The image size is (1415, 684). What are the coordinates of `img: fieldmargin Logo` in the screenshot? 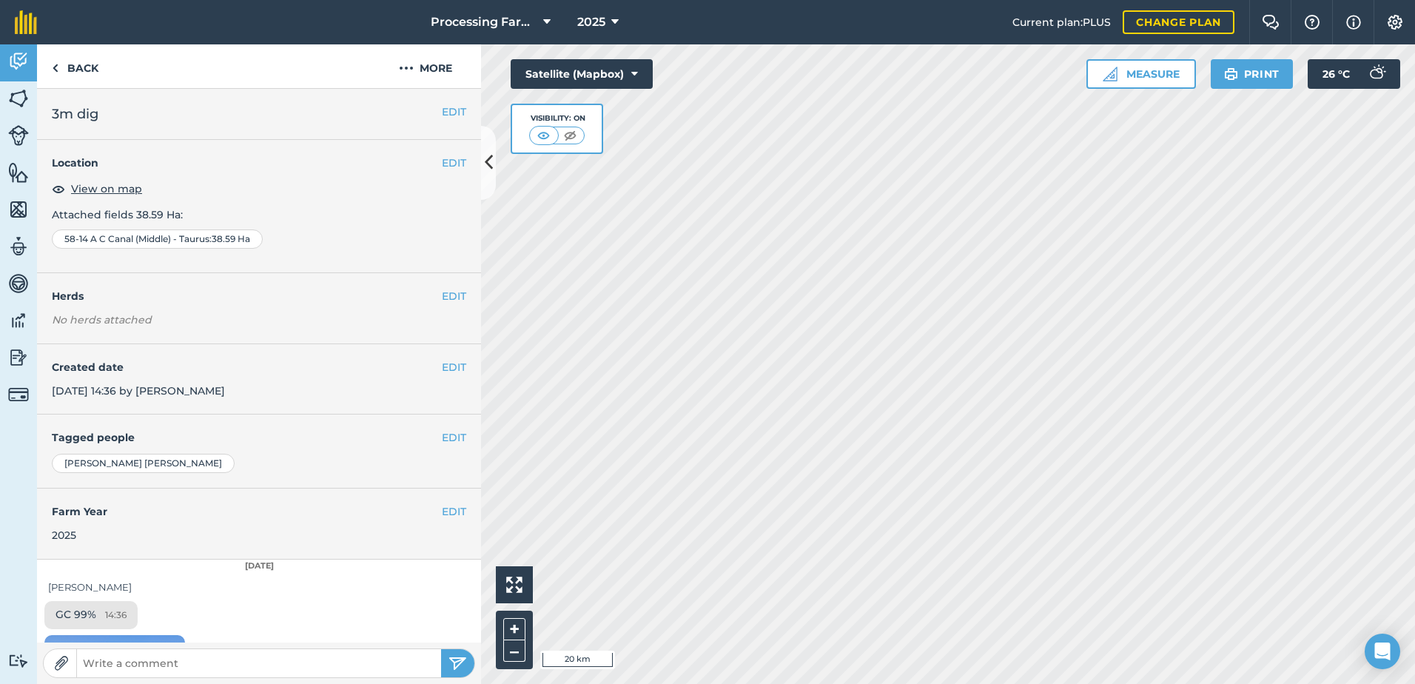 It's located at (26, 22).